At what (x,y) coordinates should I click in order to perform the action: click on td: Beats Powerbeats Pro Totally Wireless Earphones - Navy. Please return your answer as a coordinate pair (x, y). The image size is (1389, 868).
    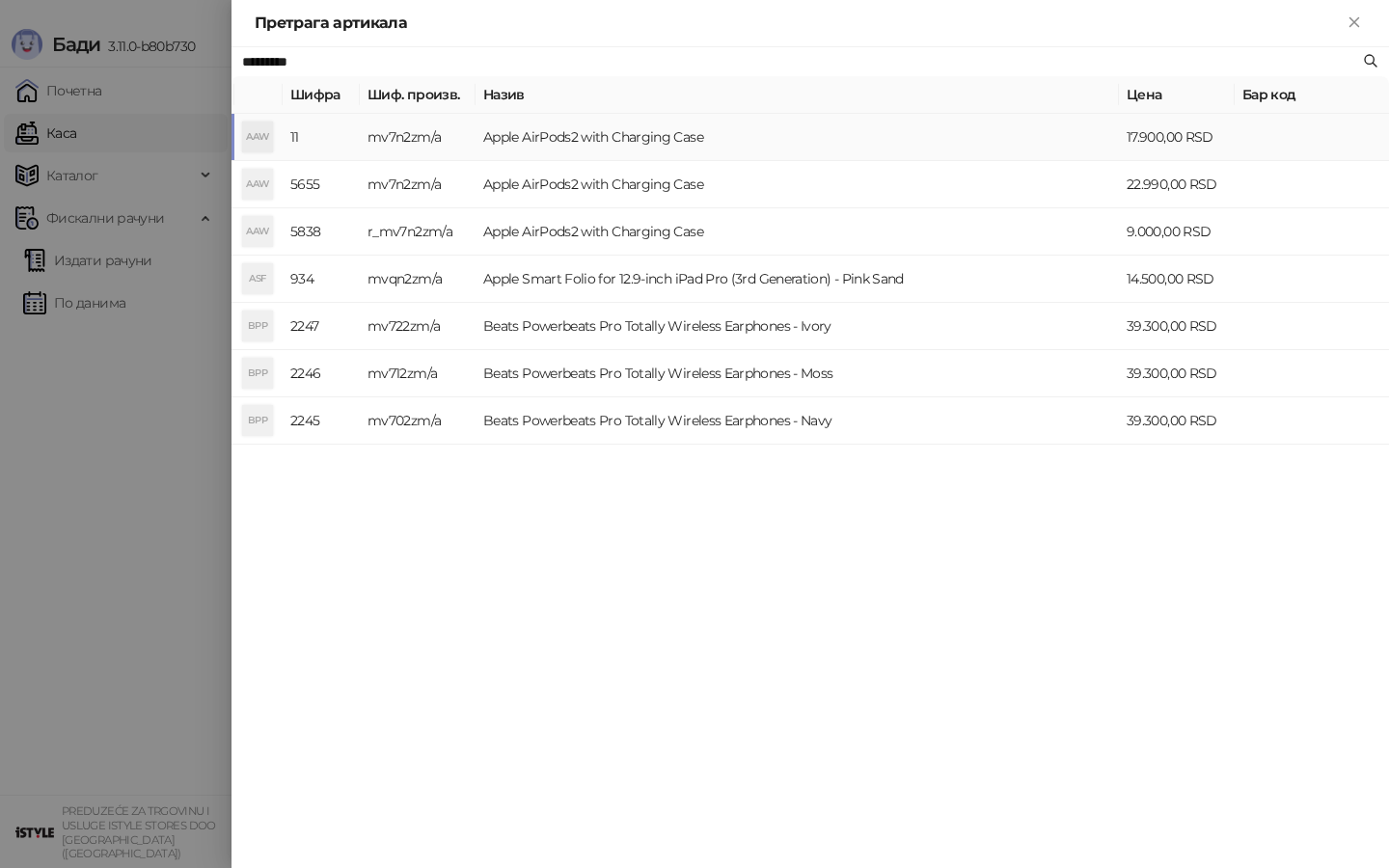
    Looking at the image, I should click on (796, 421).